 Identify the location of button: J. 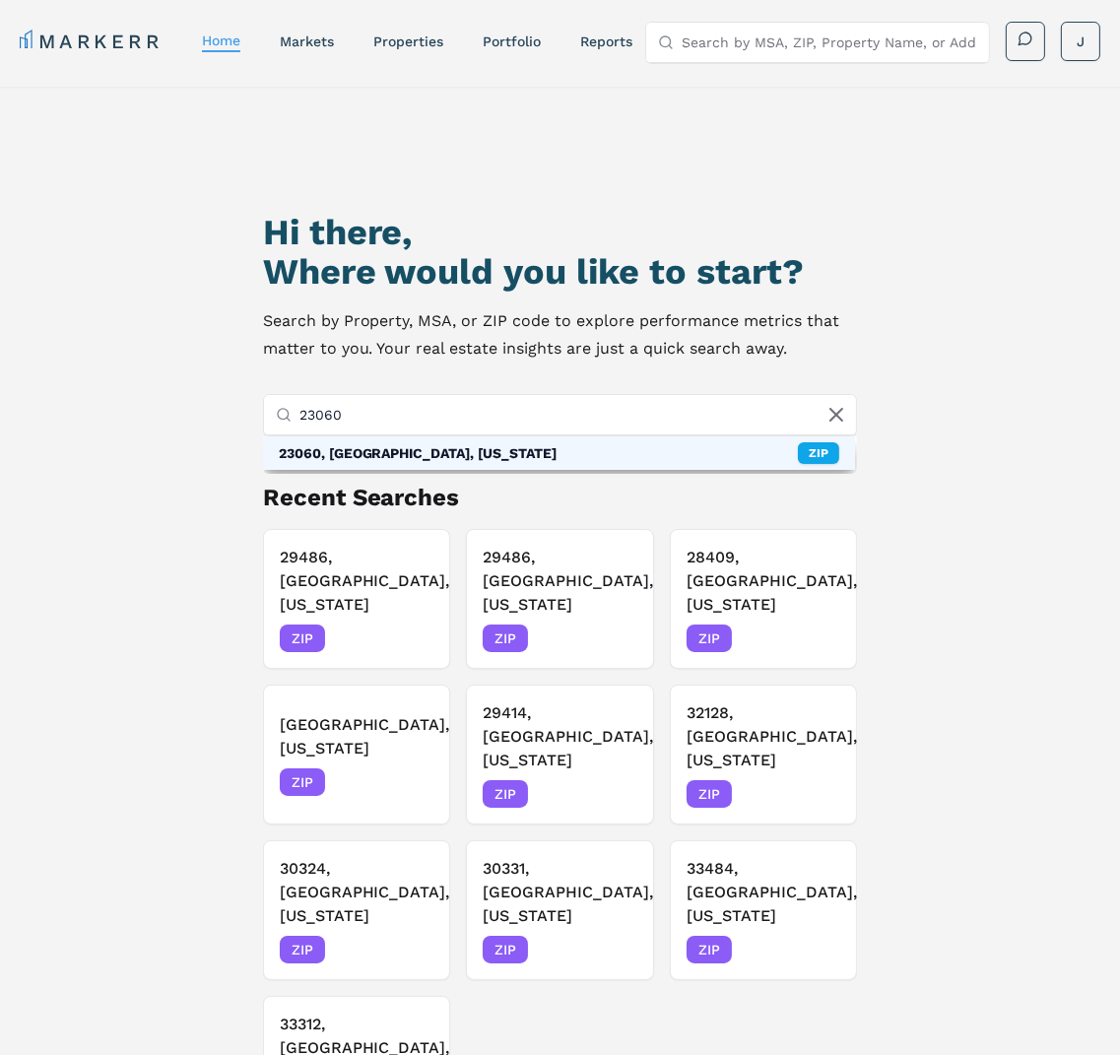
(1080, 41).